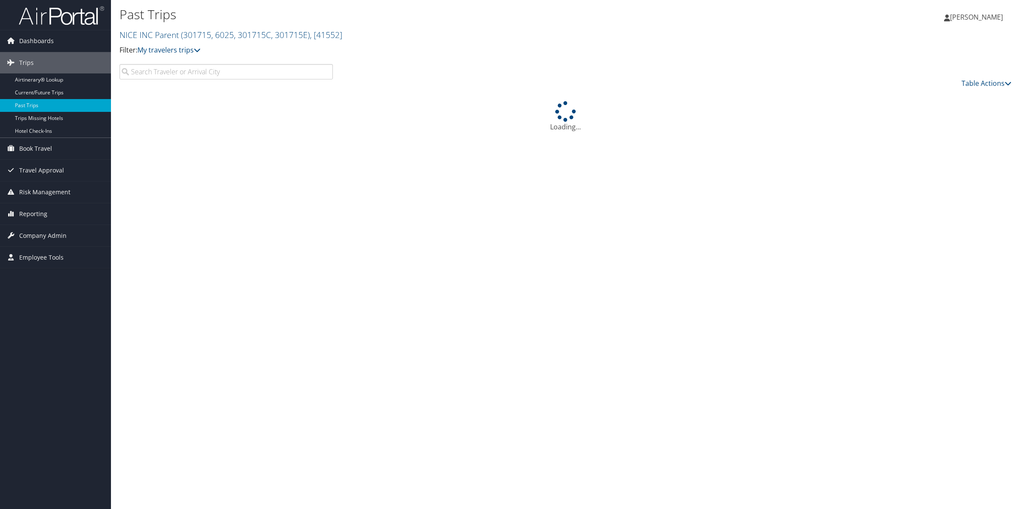 The height and width of the screenshot is (509, 1020). What do you see at coordinates (986, 83) in the screenshot?
I see `a: Table Actions` at bounding box center [986, 83].